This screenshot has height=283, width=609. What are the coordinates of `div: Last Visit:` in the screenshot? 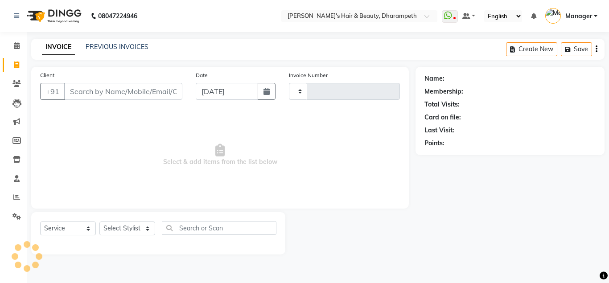 It's located at (439, 130).